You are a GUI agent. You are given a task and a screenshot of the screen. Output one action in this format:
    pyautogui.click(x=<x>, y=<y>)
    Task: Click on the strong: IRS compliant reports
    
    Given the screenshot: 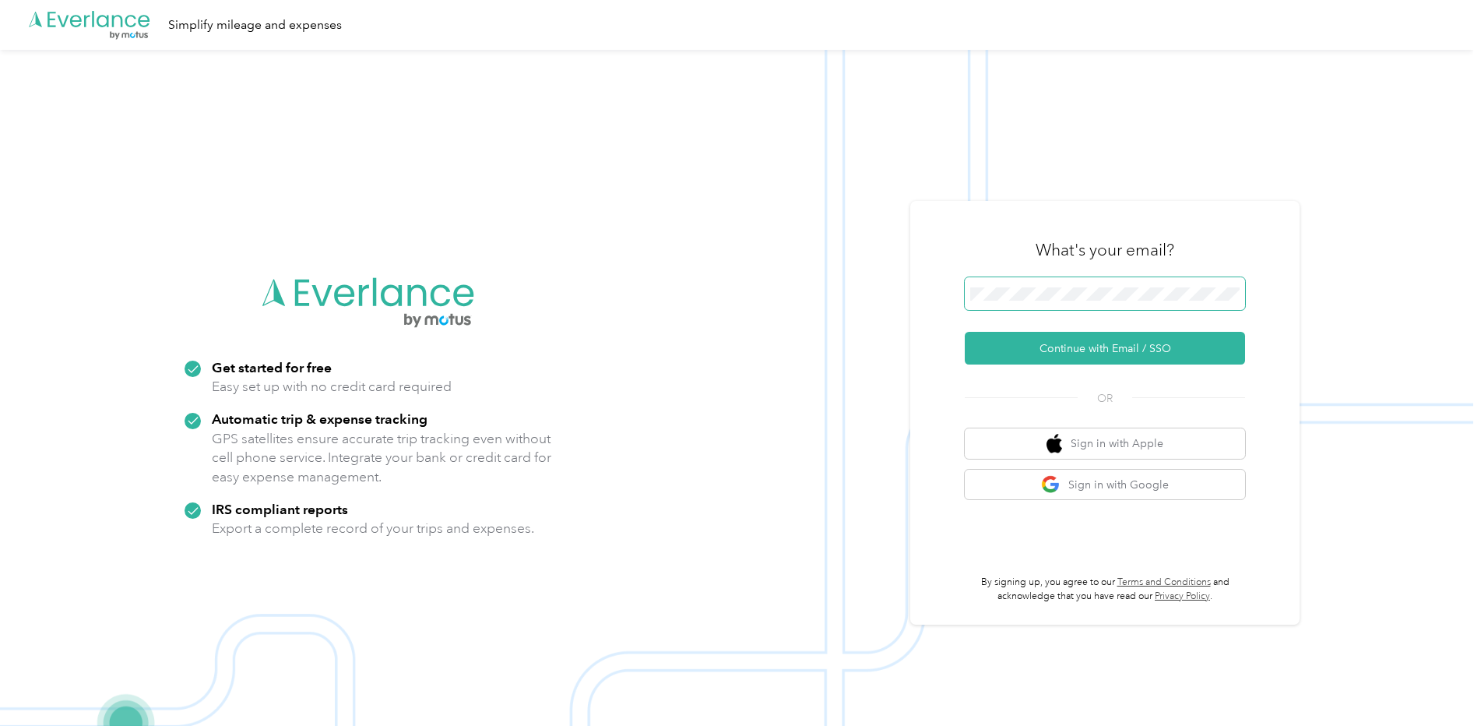 What is the action you would take?
    pyautogui.click(x=280, y=509)
    